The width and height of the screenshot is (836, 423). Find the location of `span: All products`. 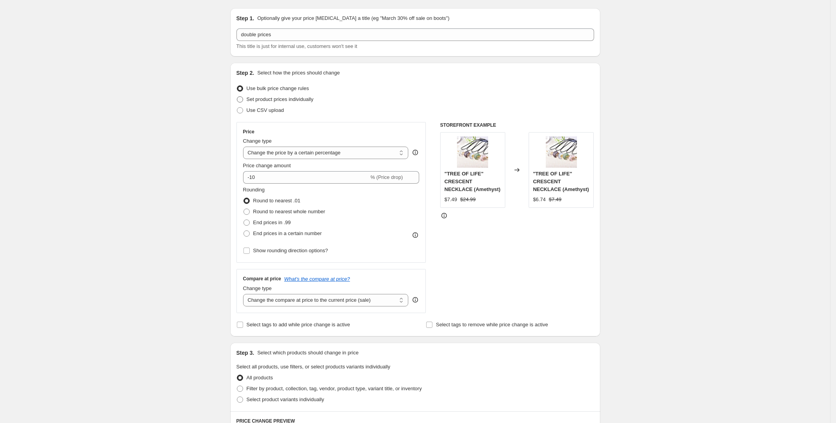

span: All products is located at coordinates (260, 377).